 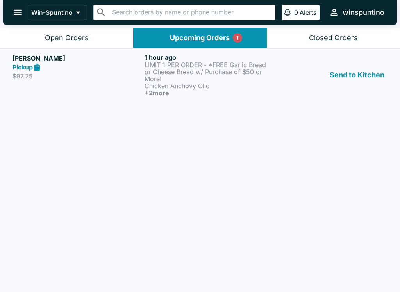 What do you see at coordinates (334, 38) in the screenshot?
I see `div: Closed Orders` at bounding box center [334, 38].